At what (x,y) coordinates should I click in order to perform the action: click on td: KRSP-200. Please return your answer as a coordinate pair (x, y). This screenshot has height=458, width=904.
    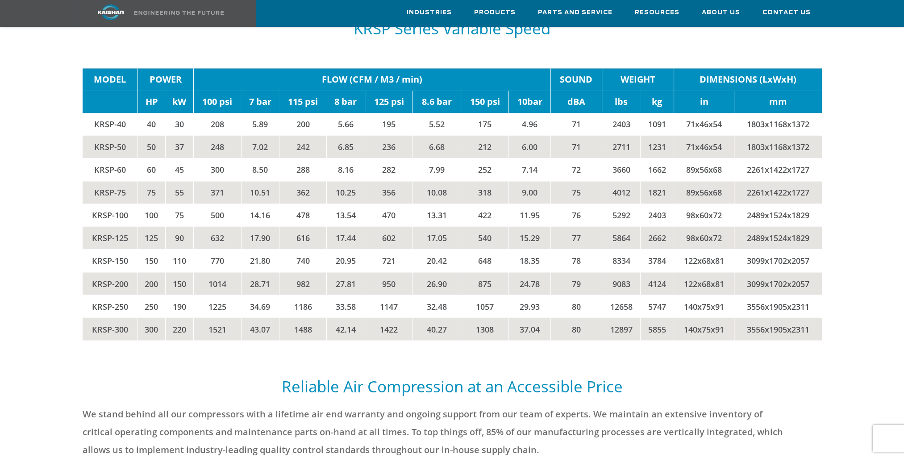
    Looking at the image, I should click on (110, 283).